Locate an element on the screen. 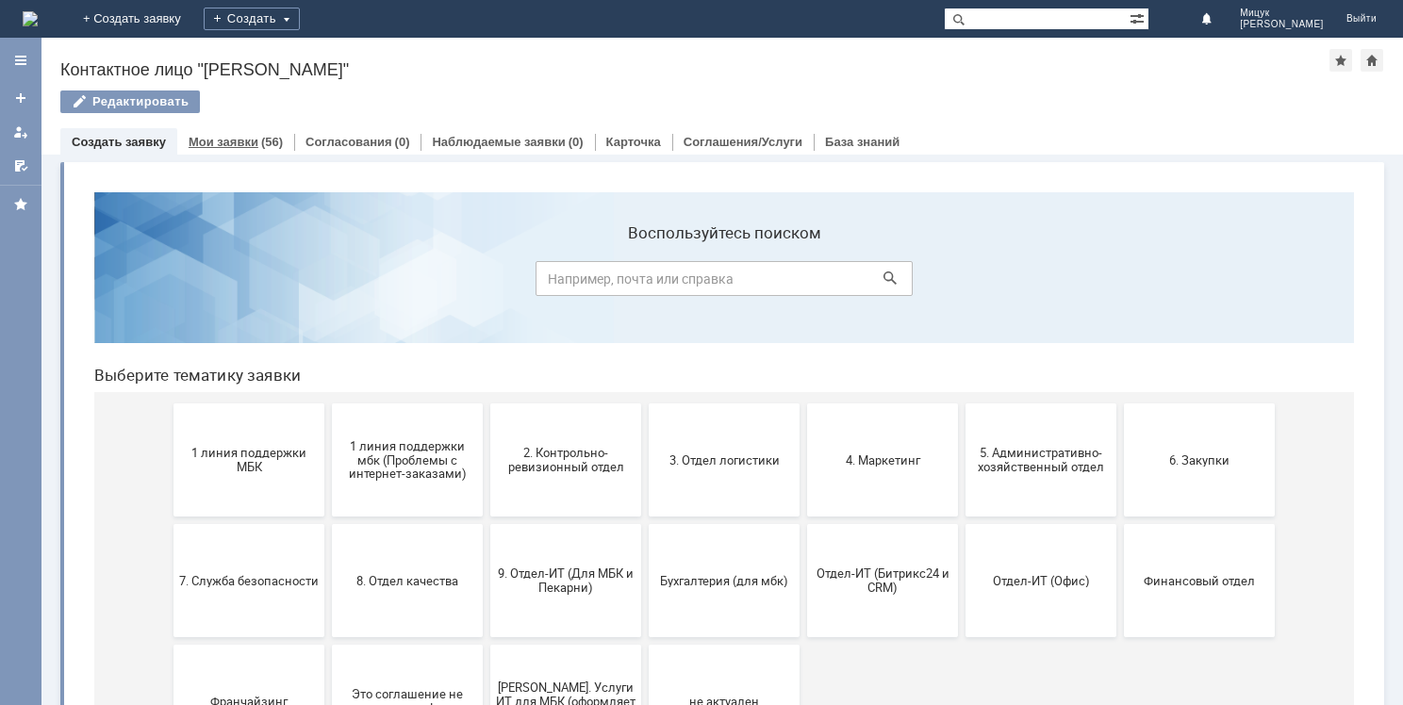  button: Отдел-ИТ (Офис) is located at coordinates (962, 404).